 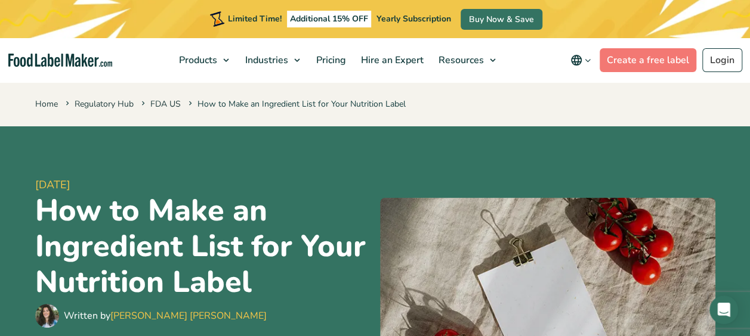 I want to click on a: FDA US, so click(x=165, y=104).